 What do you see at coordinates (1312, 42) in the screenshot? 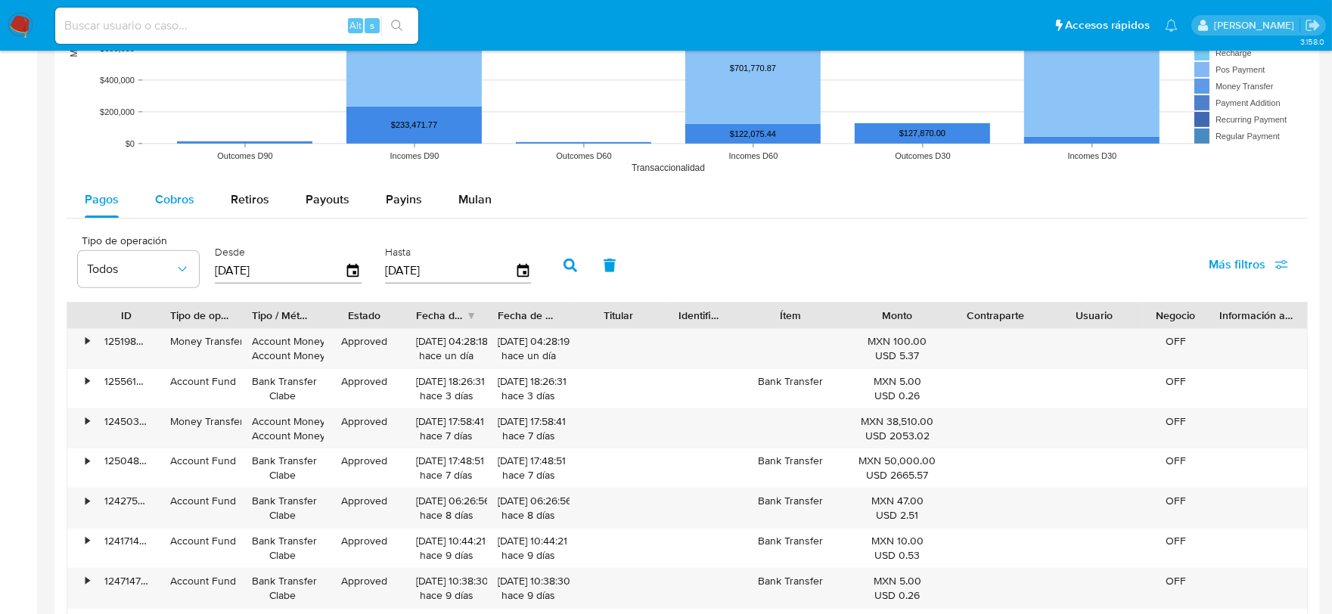
I see `span: 3.158.0` at bounding box center [1312, 42].